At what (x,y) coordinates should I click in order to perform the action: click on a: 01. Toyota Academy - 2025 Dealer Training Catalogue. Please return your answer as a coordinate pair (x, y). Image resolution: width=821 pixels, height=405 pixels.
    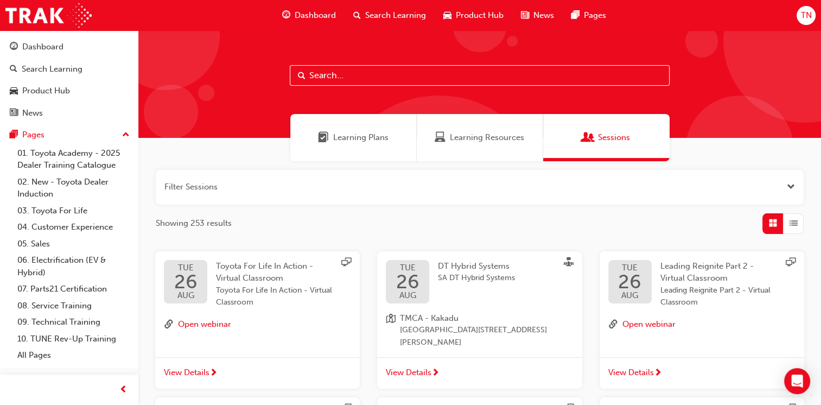
    Looking at the image, I should click on (73, 159).